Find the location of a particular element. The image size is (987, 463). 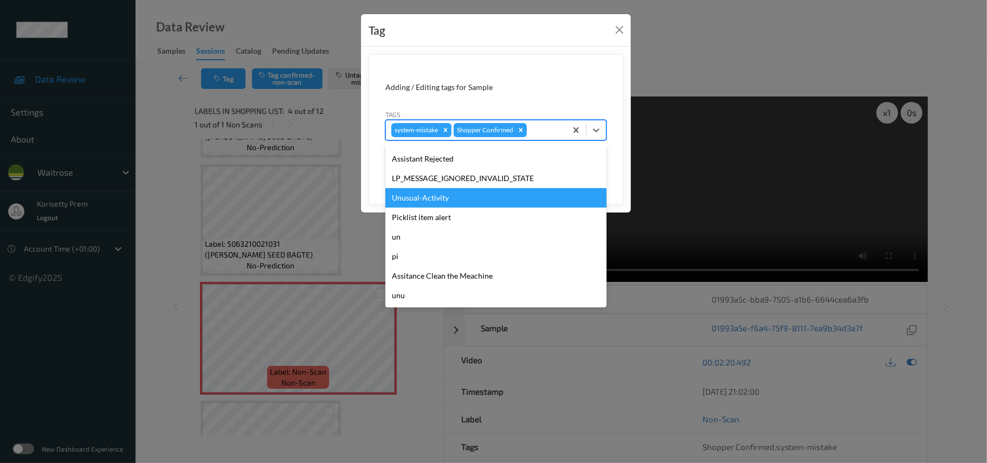

div: unu is located at coordinates (496, 295).